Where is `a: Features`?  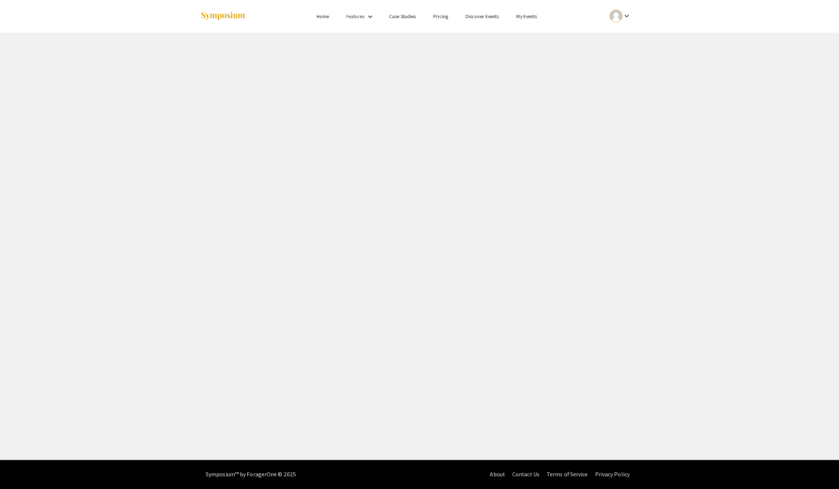
a: Features is located at coordinates (356, 16).